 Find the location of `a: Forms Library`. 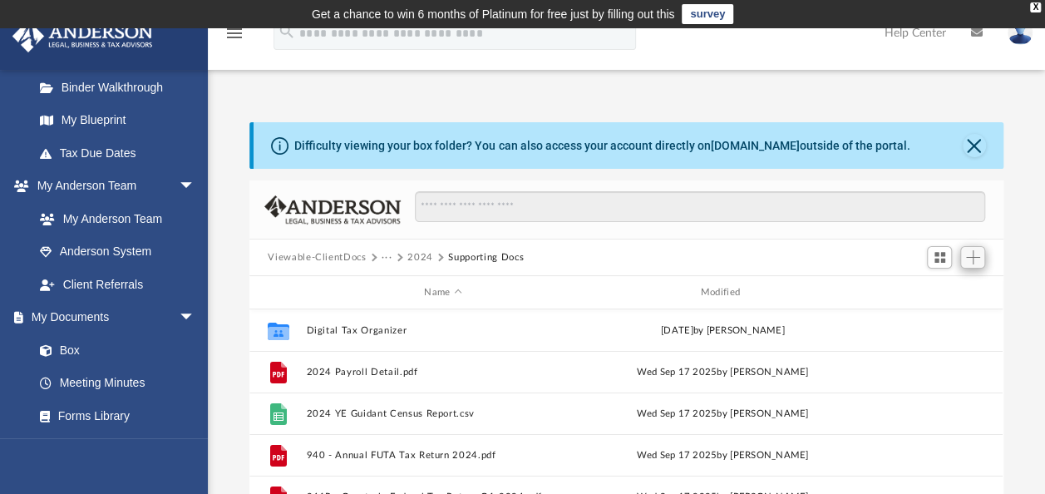

a: Forms Library is located at coordinates (113, 416).